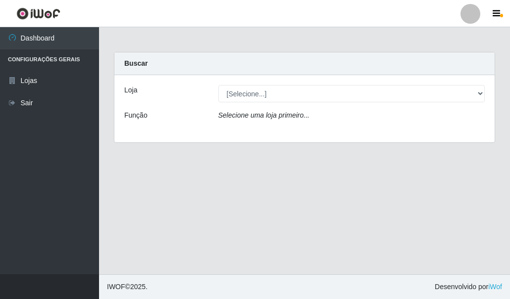 The width and height of the screenshot is (510, 299). What do you see at coordinates (127, 287) in the screenshot?
I see `span: © 2025 .` at bounding box center [127, 287].